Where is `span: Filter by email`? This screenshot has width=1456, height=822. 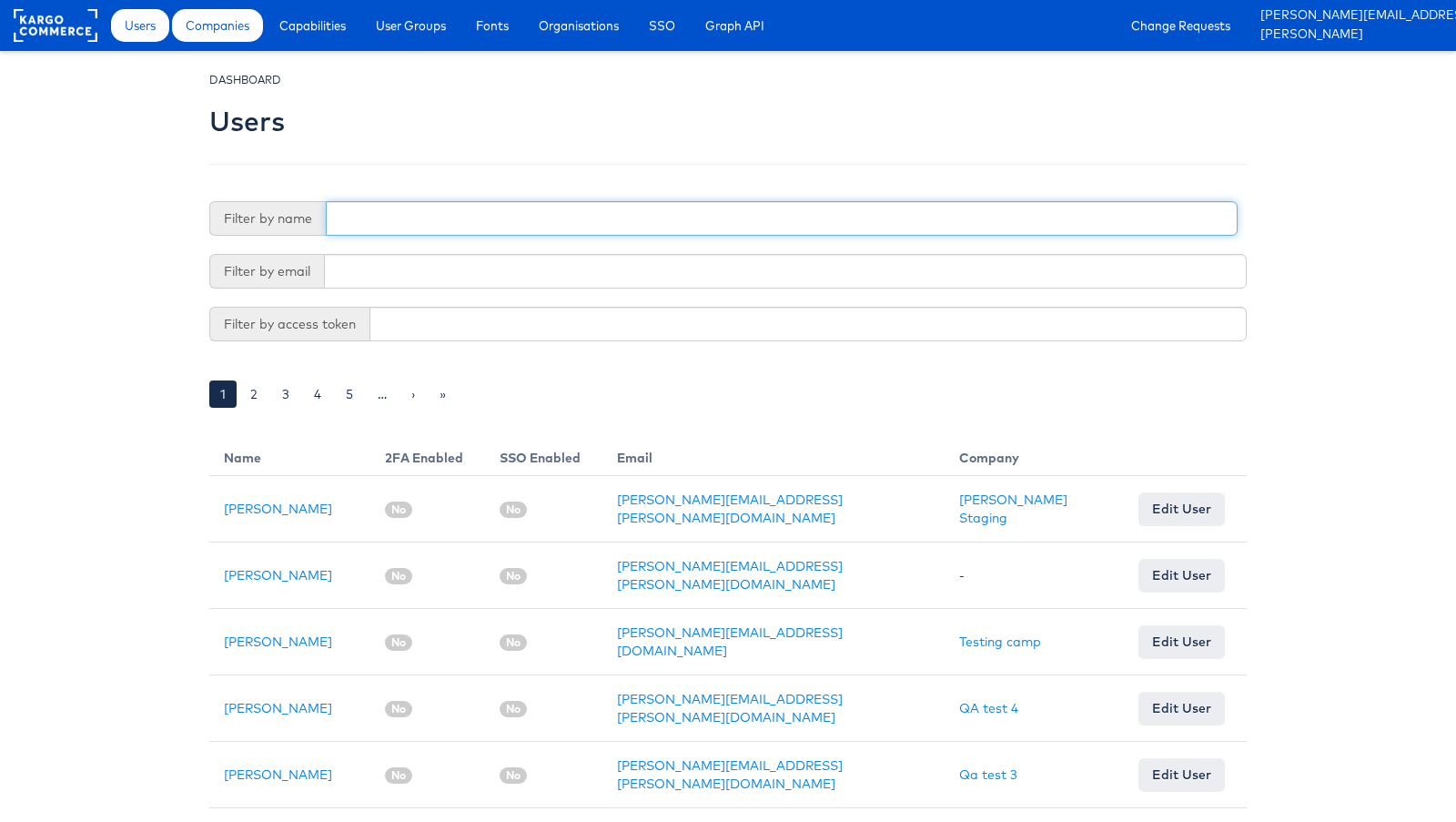
span: Filter by email is located at coordinates (267, 271).